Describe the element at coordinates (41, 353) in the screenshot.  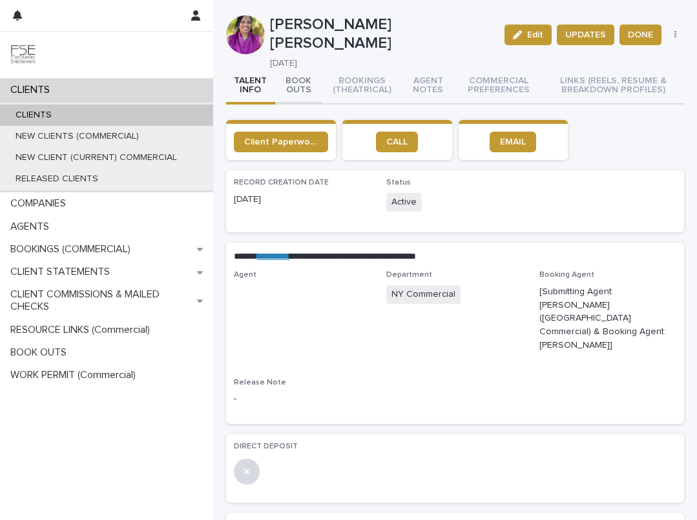
I see `p: BOOK OUTS` at that location.